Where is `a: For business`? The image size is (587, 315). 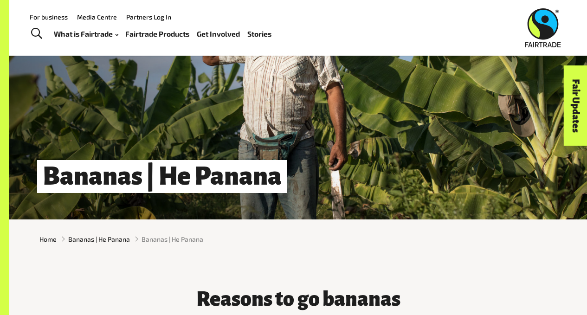
a: For business is located at coordinates (49, 17).